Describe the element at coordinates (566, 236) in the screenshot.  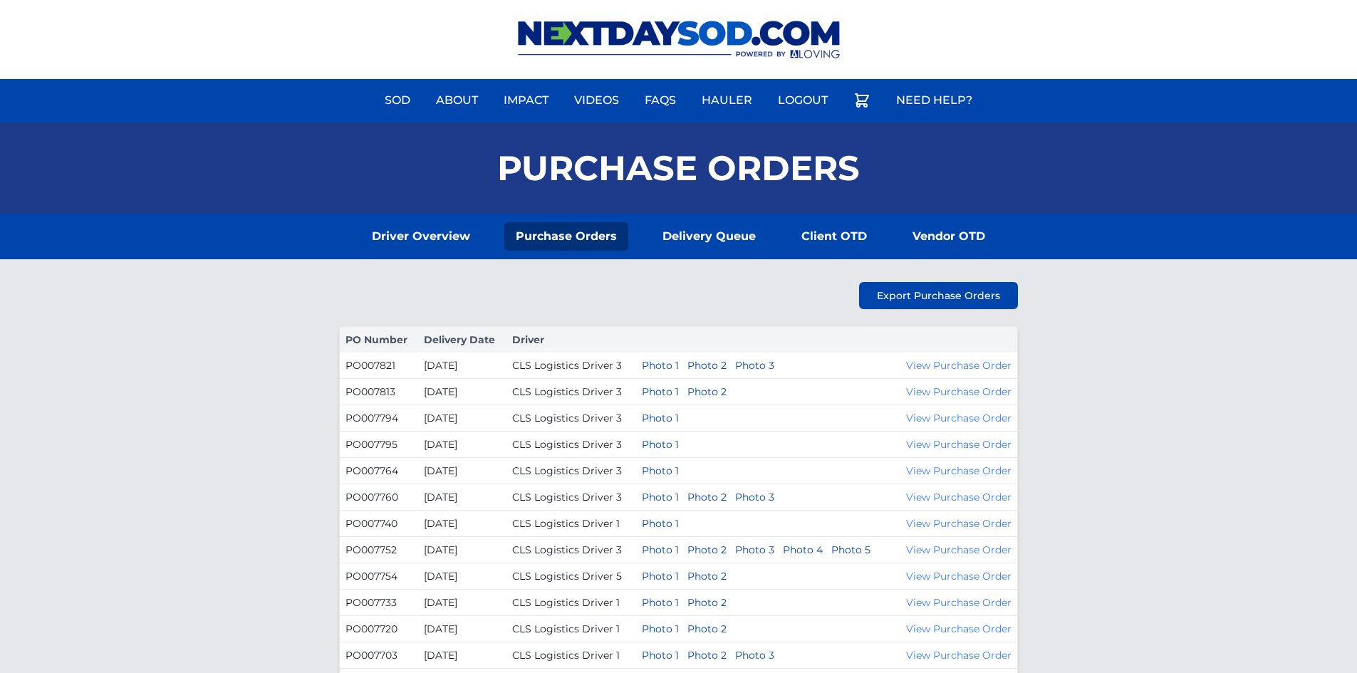
I see `a: Purchase Orders` at that location.